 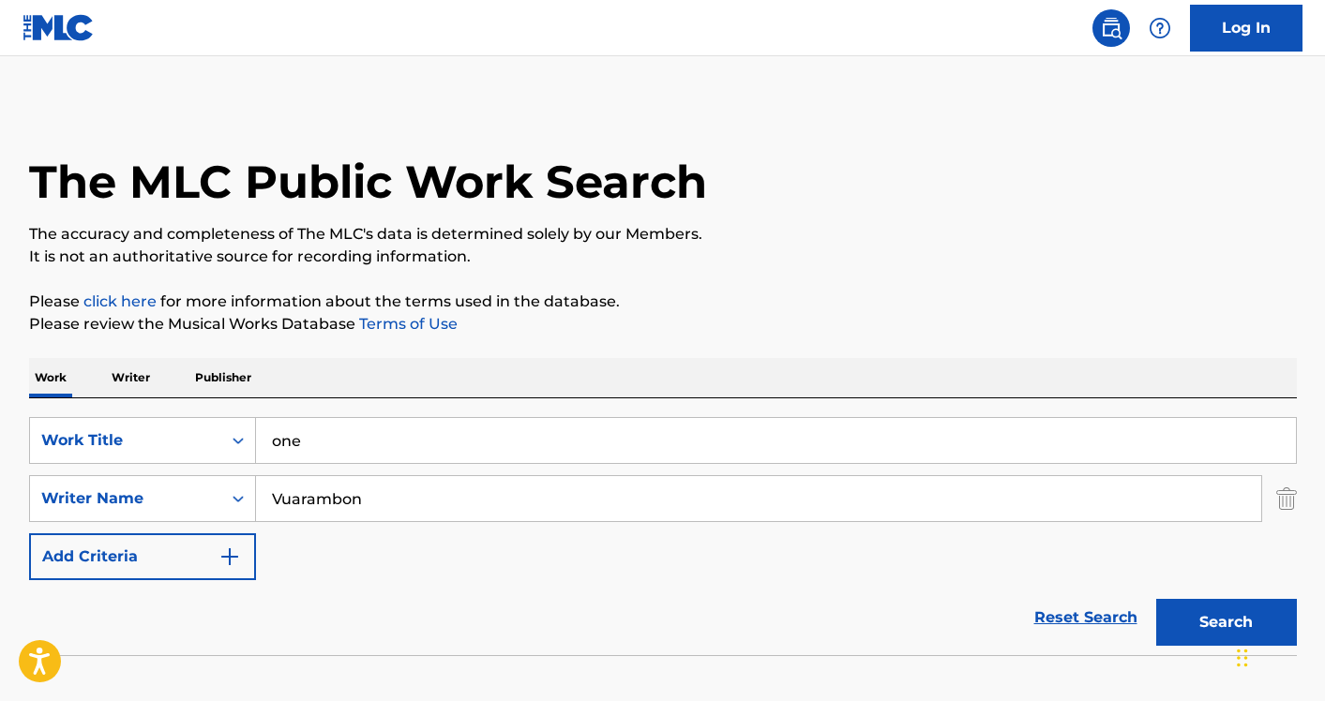 I want to click on a: Terms of Use, so click(x=406, y=323).